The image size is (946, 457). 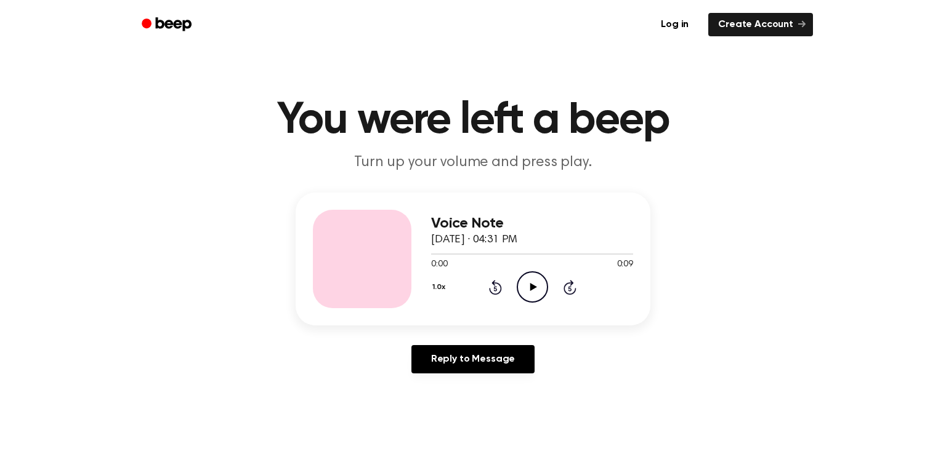 I want to click on a: Beep, so click(x=167, y=25).